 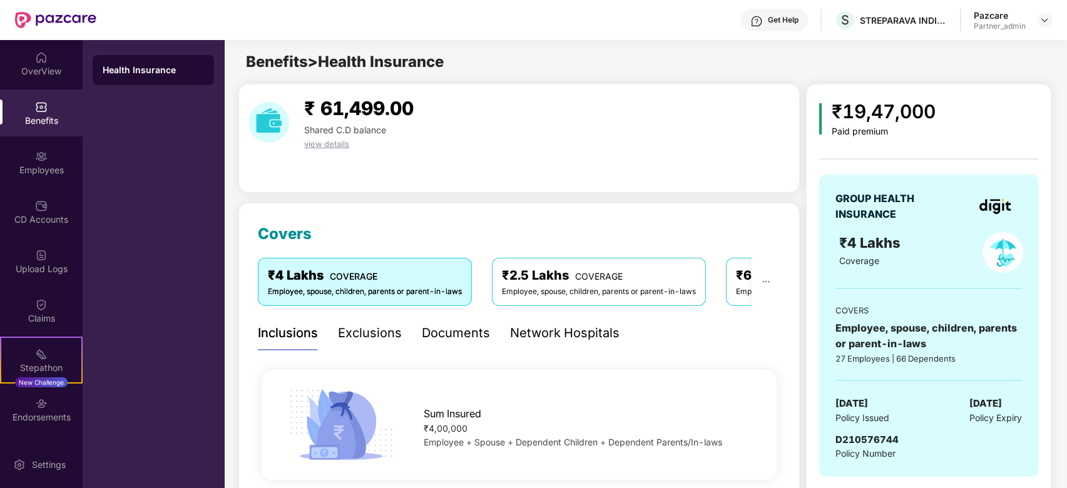 I want to click on span: Benefits > Health Insurance, so click(x=345, y=61).